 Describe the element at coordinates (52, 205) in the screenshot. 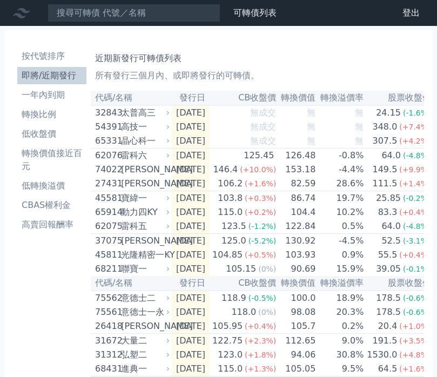

I see `a: CBAS權利金` at that location.